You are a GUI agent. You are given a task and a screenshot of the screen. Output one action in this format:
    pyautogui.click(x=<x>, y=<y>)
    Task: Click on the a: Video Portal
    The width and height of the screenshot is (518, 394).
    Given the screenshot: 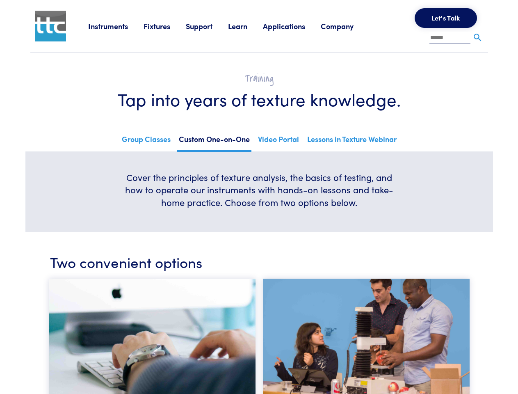 What is the action you would take?
    pyautogui.click(x=279, y=141)
    